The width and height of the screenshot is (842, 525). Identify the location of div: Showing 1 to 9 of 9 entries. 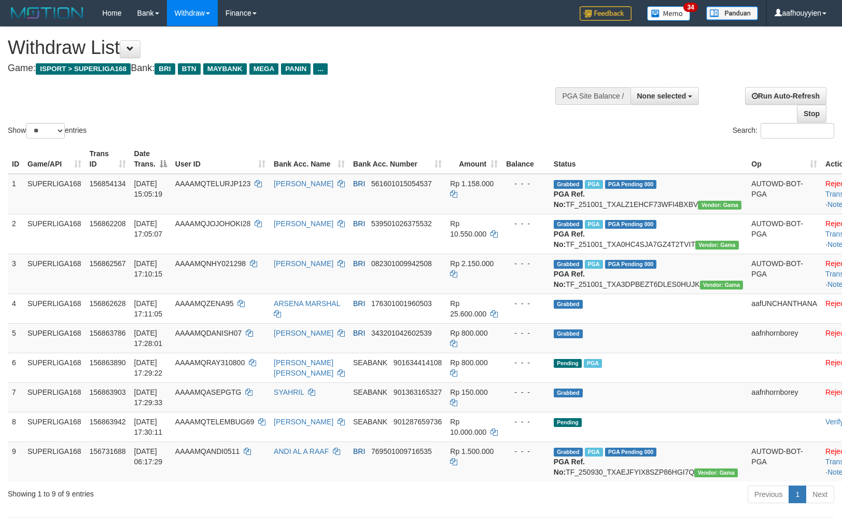
(175, 492).